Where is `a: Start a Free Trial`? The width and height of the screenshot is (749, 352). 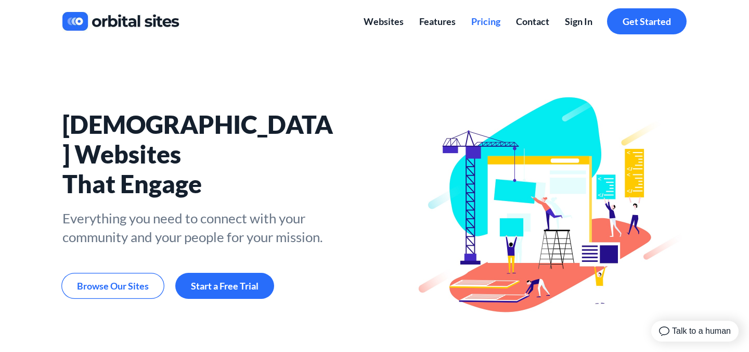
a: Start a Free Trial is located at coordinates (225, 286).